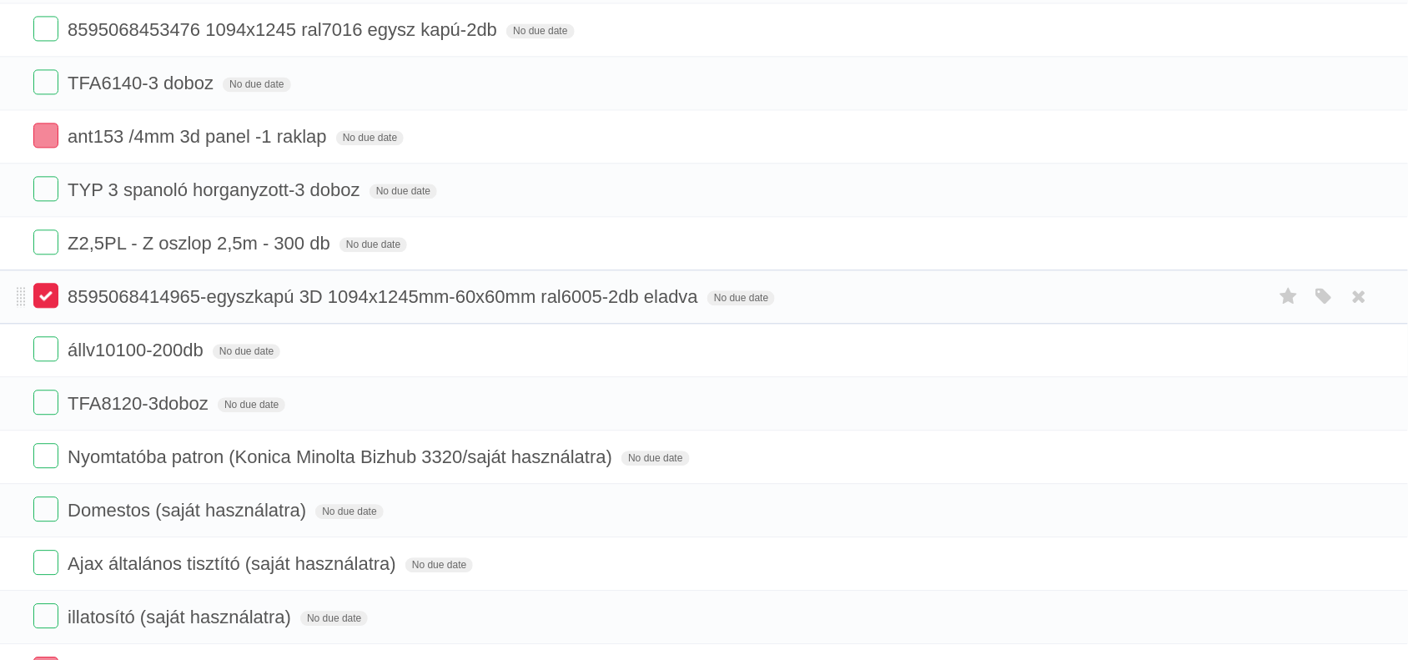  I want to click on span: TYP 3 spanoló horganyzott-3 doboz, so click(216, 189).